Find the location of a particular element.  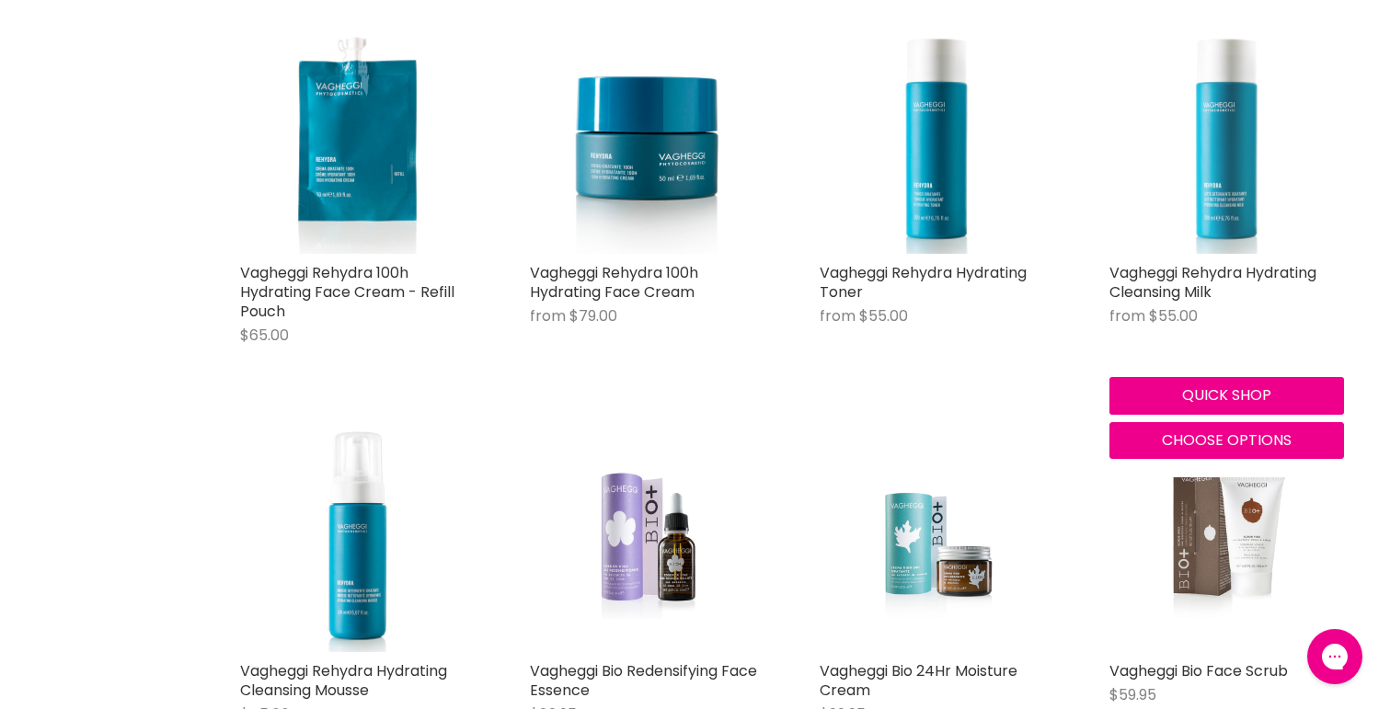

img: Vagheggi Bio Redensifying Face Essence is located at coordinates (647, 535).